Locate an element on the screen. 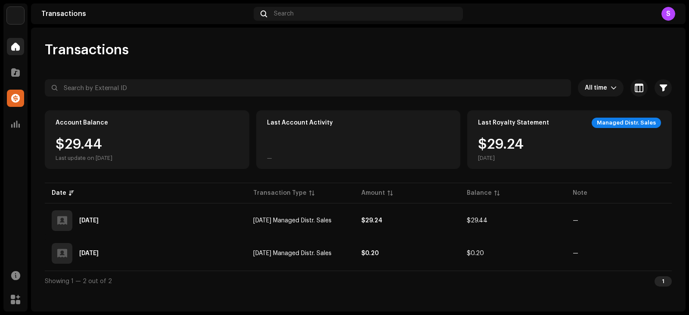  div: Transaction Type is located at coordinates (280, 193).